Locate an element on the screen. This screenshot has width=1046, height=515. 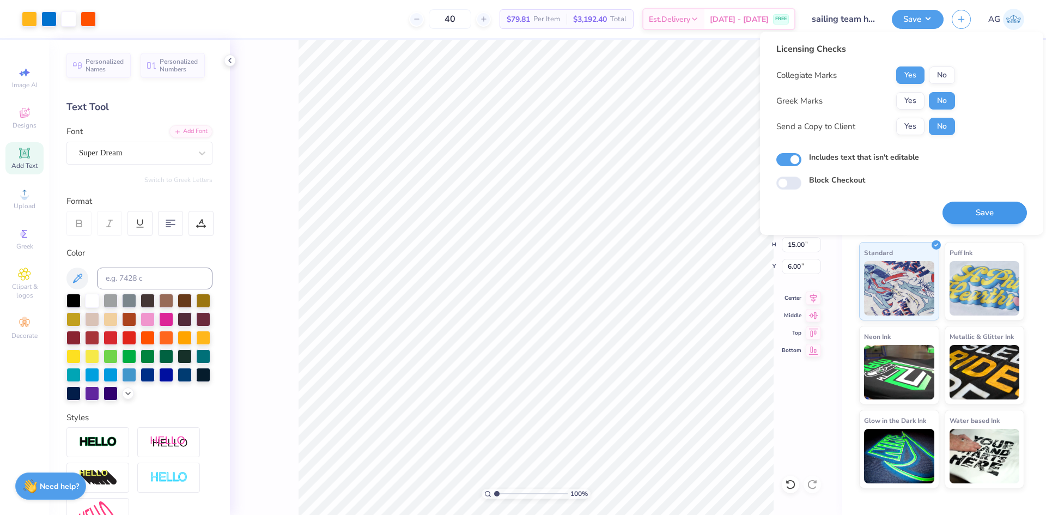
span: Total is located at coordinates (618, 19).